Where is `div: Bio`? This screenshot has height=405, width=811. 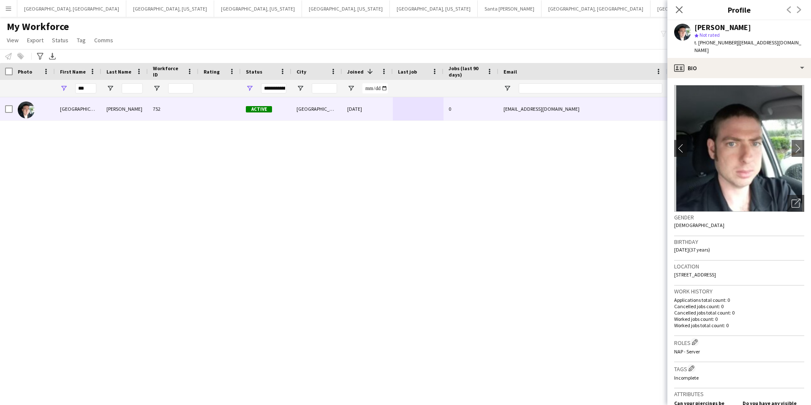
div: Bio is located at coordinates (739, 68).